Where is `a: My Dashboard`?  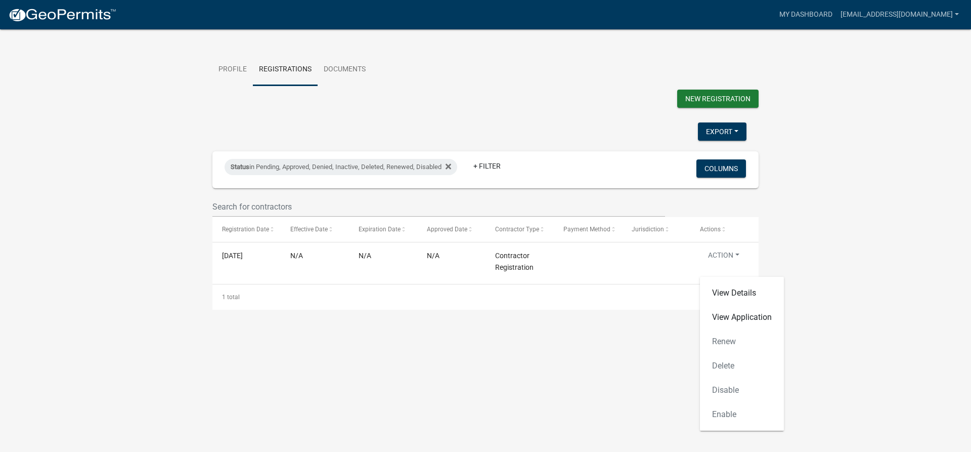 a: My Dashboard is located at coordinates (806, 15).